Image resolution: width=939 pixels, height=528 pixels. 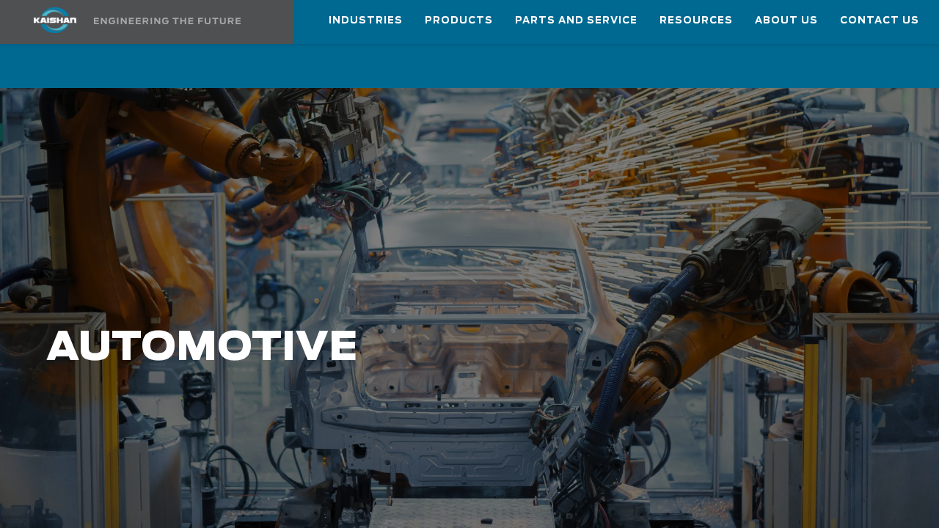 I want to click on span: Parts and Service, so click(x=576, y=21).